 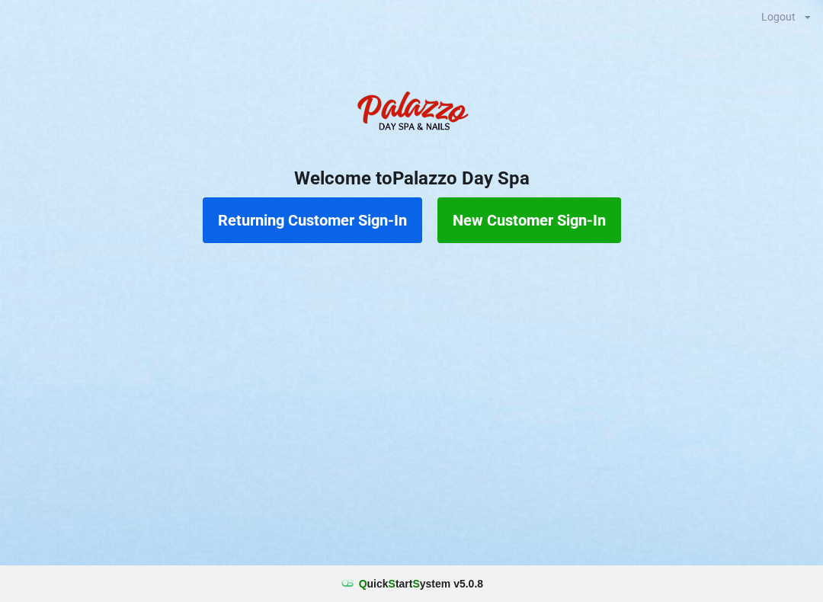 What do you see at coordinates (529, 220) in the screenshot?
I see `button: New Customer Sign-In` at bounding box center [529, 220].